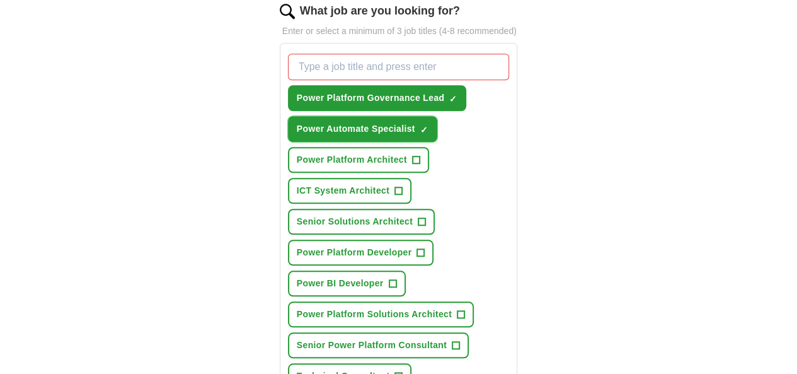 Image resolution: width=797 pixels, height=374 pixels. What do you see at coordinates (399, 67) in the screenshot?
I see `input: Type a job title and press enter` at bounding box center [399, 67].